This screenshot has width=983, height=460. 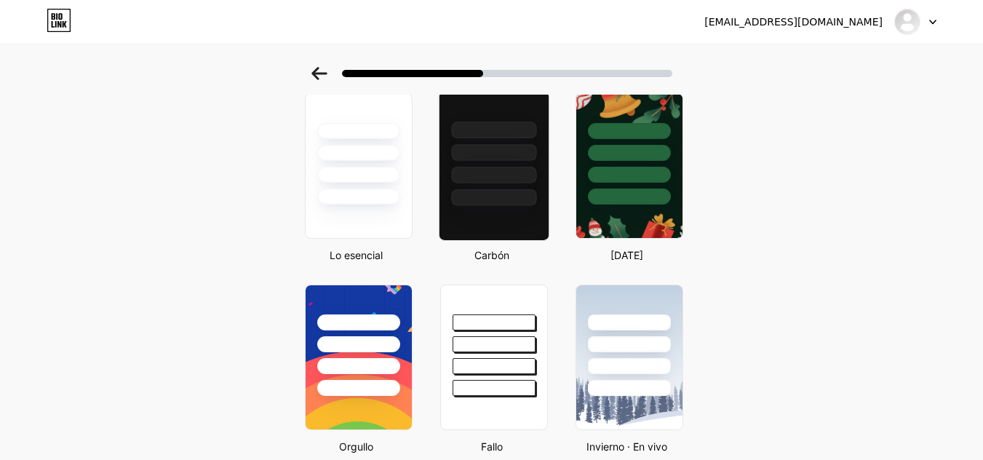 What do you see at coordinates (907, 22) in the screenshot?
I see `img: redgrabando` at bounding box center [907, 22].